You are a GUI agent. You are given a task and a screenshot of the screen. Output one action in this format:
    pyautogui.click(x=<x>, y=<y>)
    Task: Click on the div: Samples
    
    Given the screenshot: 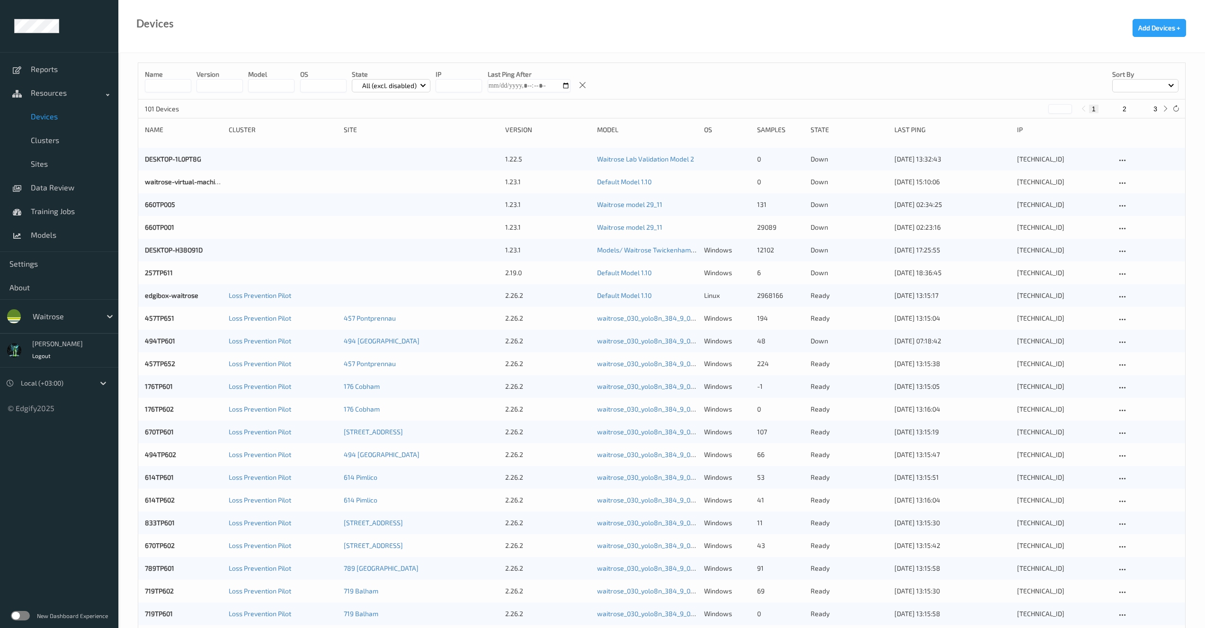 What is the action you would take?
    pyautogui.click(x=780, y=130)
    